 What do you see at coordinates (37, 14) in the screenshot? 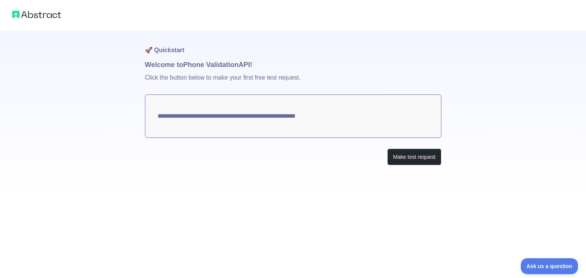
I see `img: Abstract logo` at bounding box center [37, 14].